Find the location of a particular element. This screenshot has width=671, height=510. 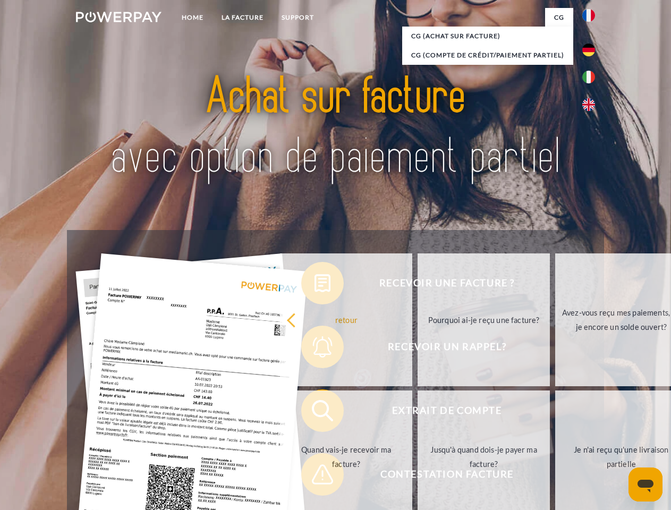

img: fr is located at coordinates (589, 15).